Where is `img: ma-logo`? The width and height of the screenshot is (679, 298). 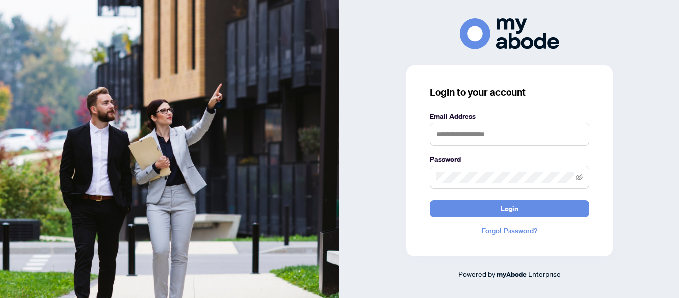
img: ma-logo is located at coordinates (510, 33).